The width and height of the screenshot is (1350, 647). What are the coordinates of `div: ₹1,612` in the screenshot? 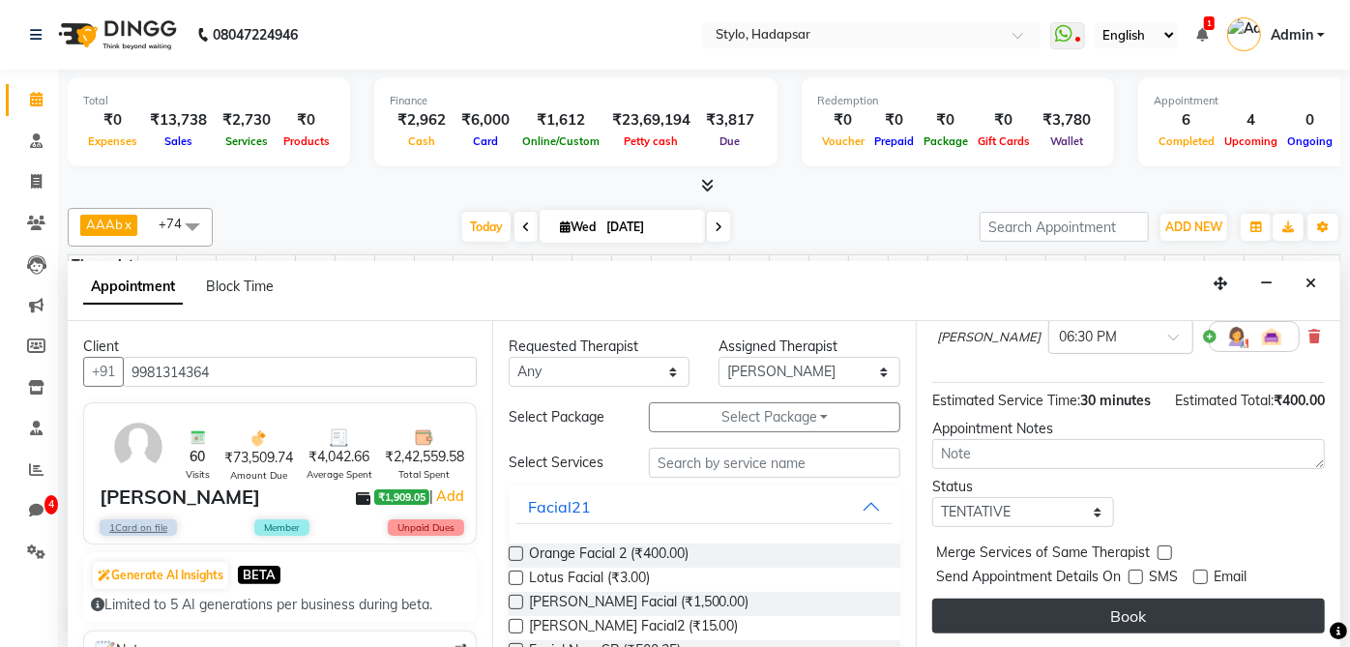 It's located at (561, 120).